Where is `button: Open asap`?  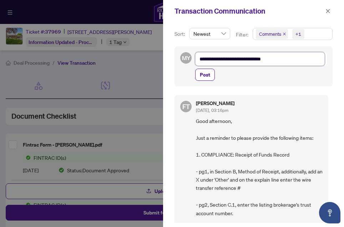
button: Open asap is located at coordinates (330, 212).